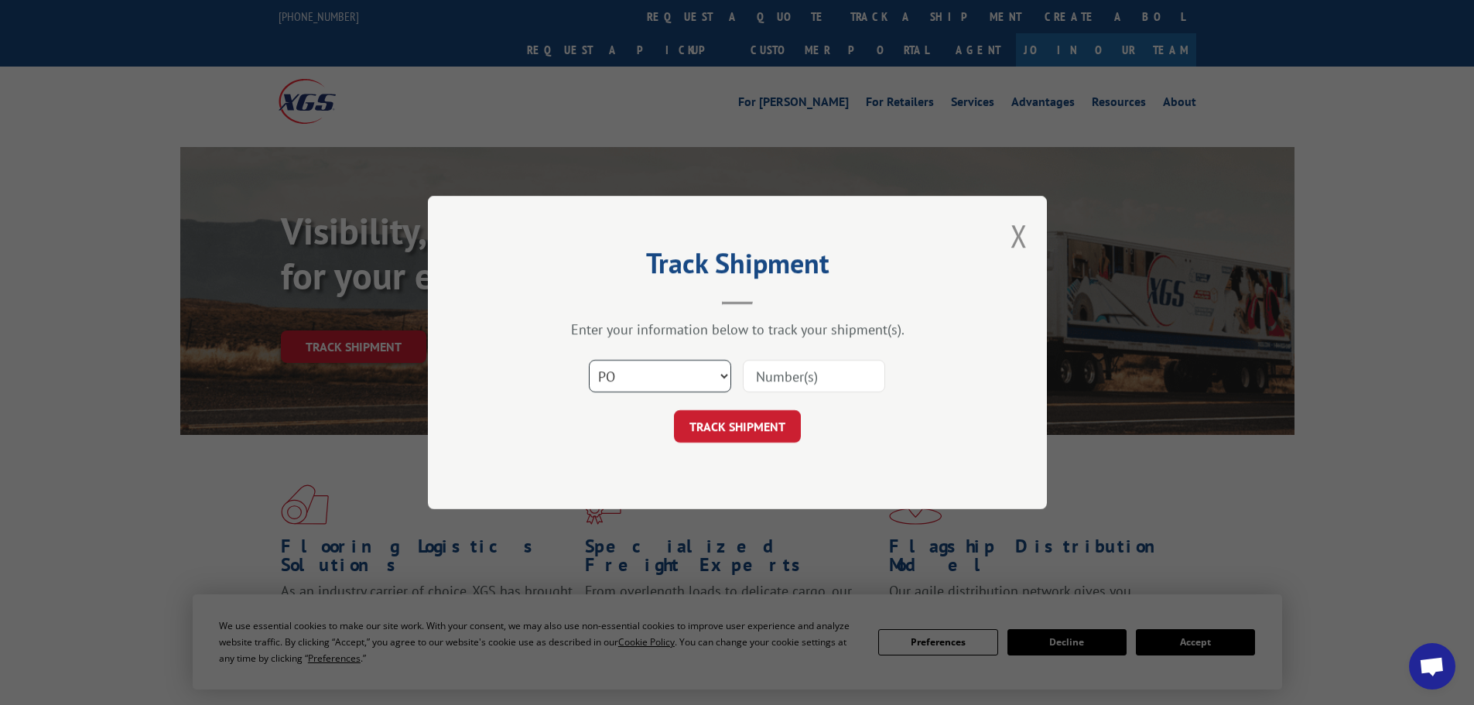 The width and height of the screenshot is (1474, 705). I want to click on input: Number(s), so click(814, 376).